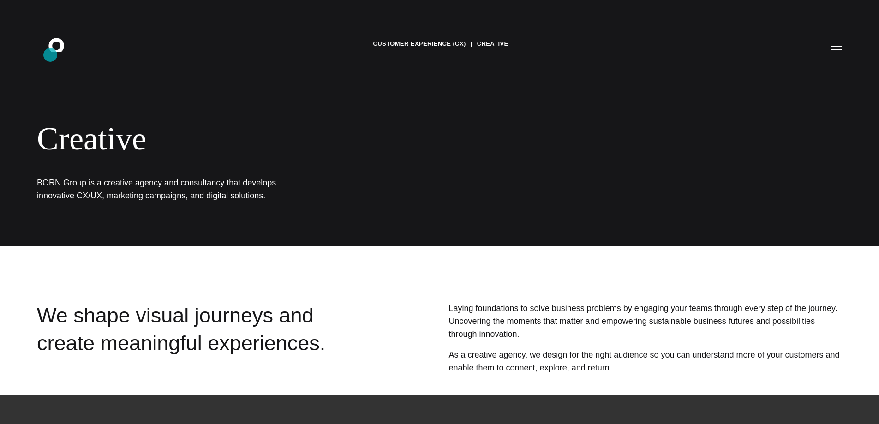 This screenshot has width=879, height=424. What do you see at coordinates (493, 44) in the screenshot?
I see `a: Creative` at bounding box center [493, 44].